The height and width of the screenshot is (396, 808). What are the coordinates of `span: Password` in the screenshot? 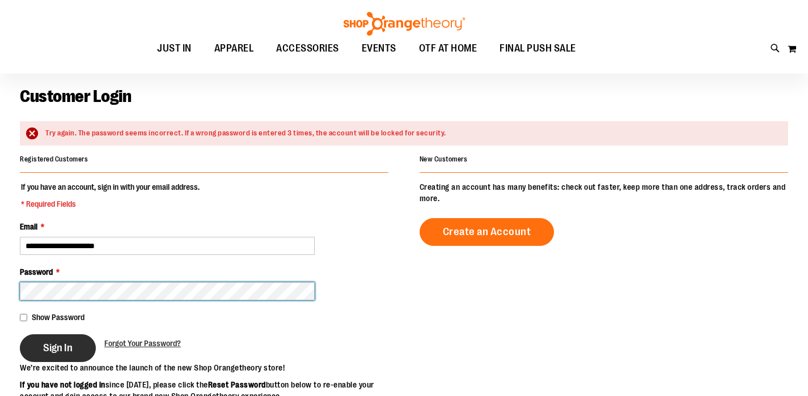 It's located at (36, 272).